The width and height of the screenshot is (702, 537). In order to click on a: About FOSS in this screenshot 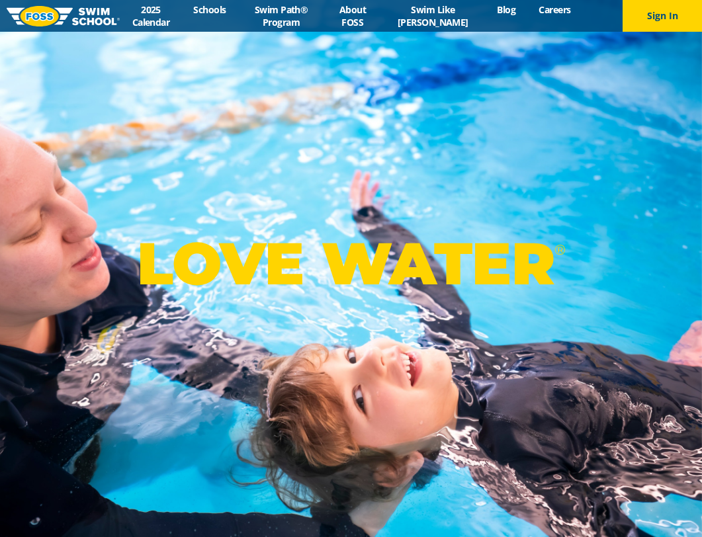, I will do `click(353, 16)`.